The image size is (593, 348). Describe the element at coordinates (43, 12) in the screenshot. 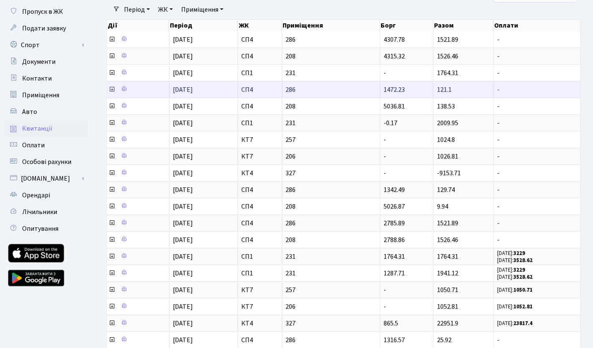

I see `span: Пропуск в ЖК` at that location.